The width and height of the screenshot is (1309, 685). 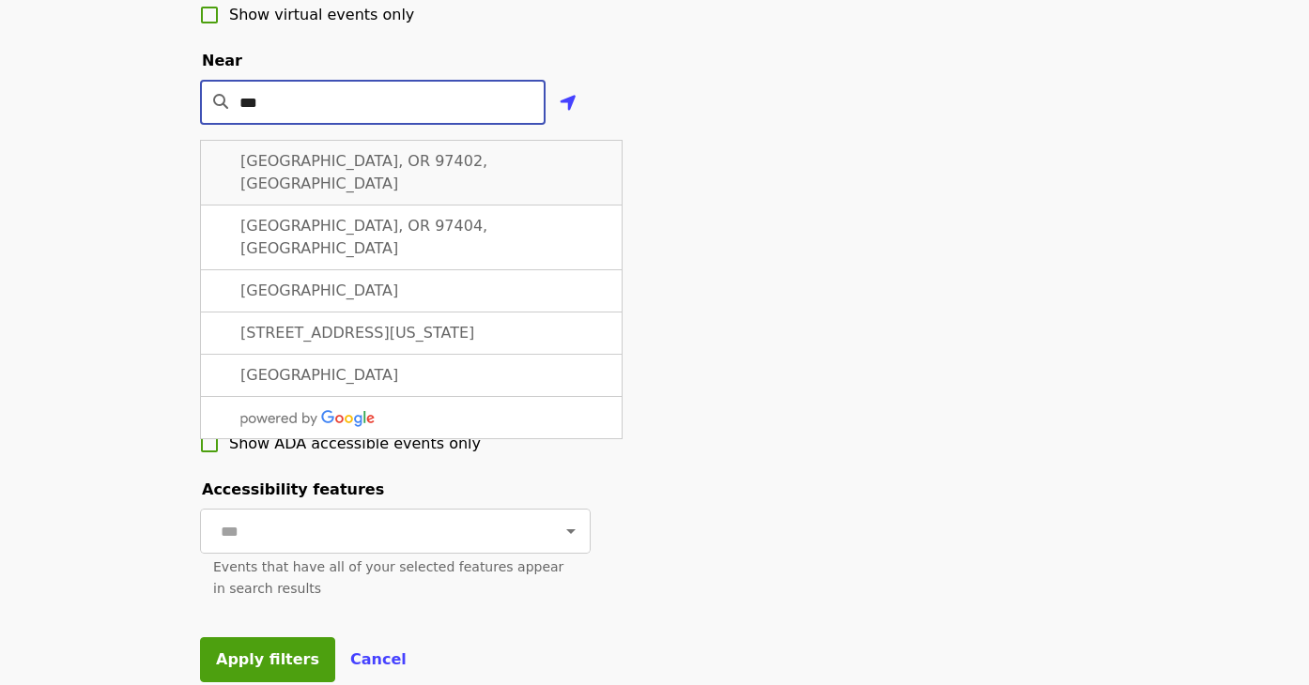 I want to click on button: Cancel, so click(x=378, y=660).